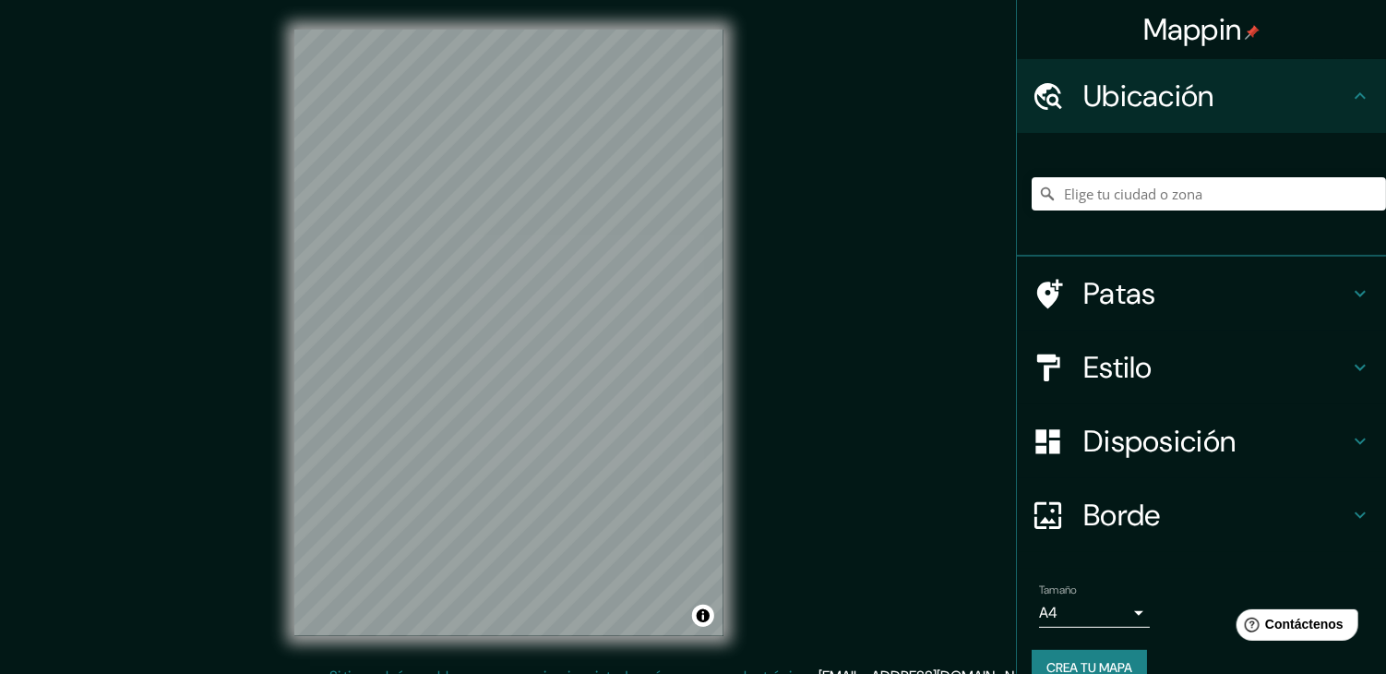 This screenshot has height=674, width=1386. I want to click on canvas: Mapa, so click(508, 332).